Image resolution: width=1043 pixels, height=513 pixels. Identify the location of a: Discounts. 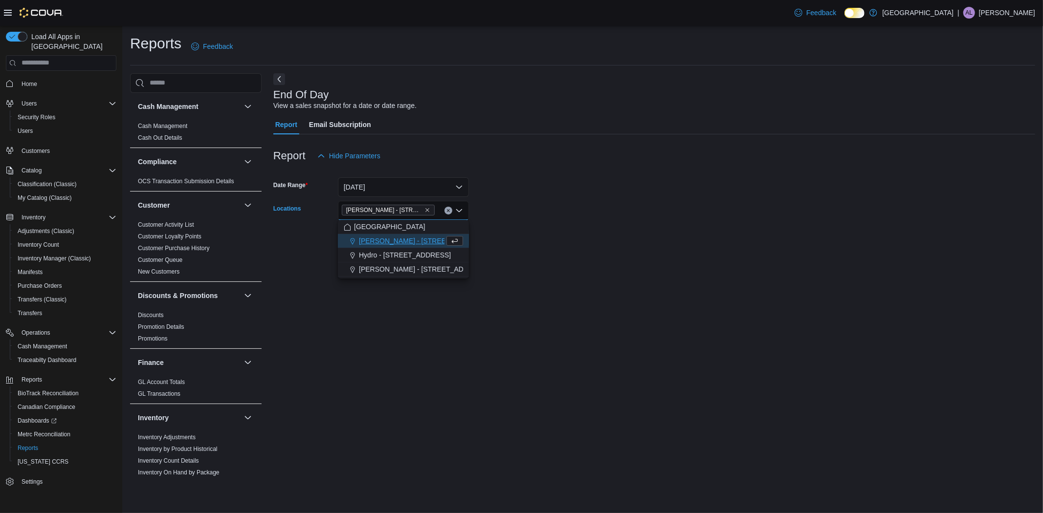
(151, 315).